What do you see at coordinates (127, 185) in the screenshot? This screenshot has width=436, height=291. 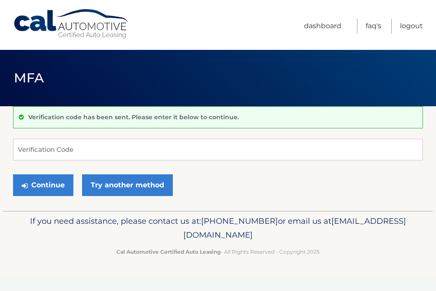 I see `a: Try another method` at bounding box center [127, 185].